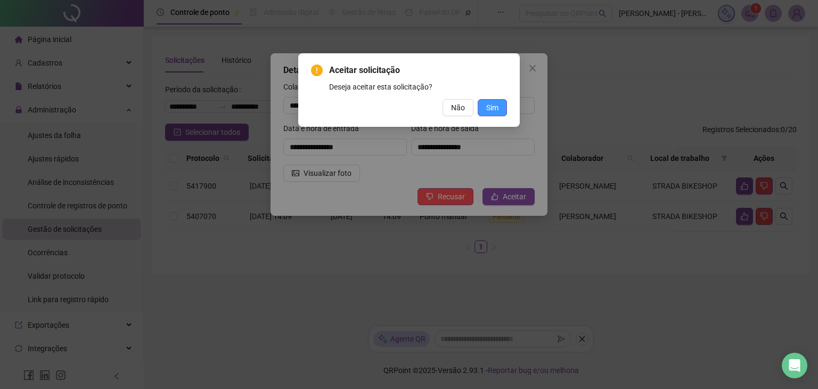 This screenshot has height=389, width=818. Describe the element at coordinates (794, 365) in the screenshot. I see `div: Open Intercom Messenger` at that location.